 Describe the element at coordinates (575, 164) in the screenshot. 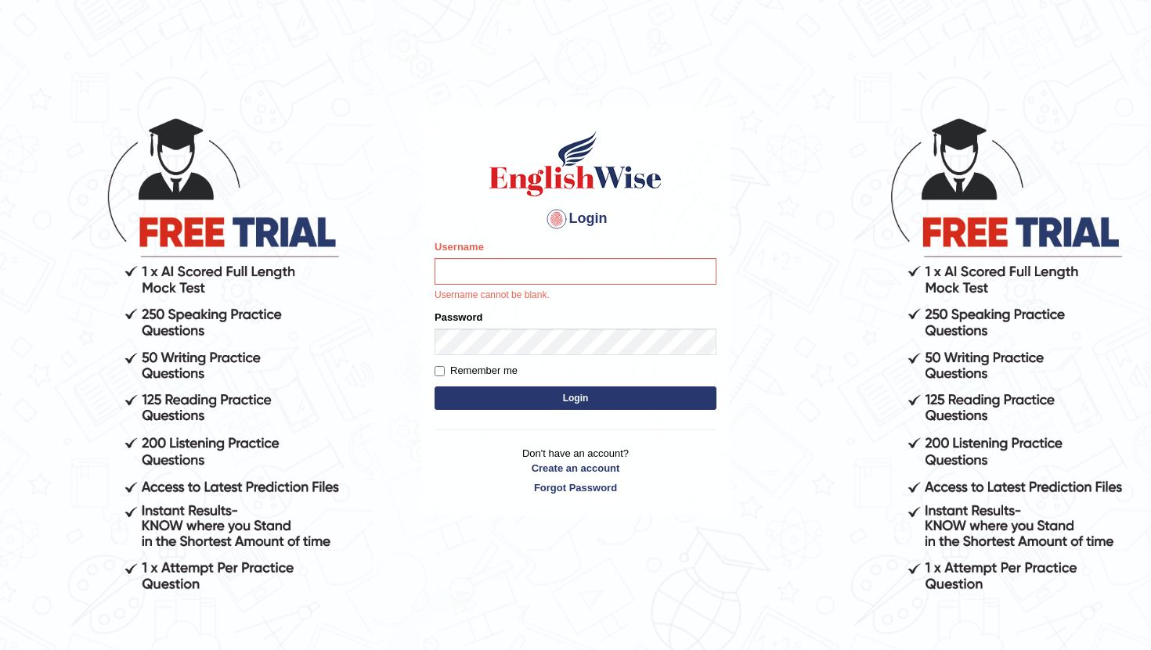

I see `img: Logo of English Wise sign in for intelligent practice with AI` at that location.